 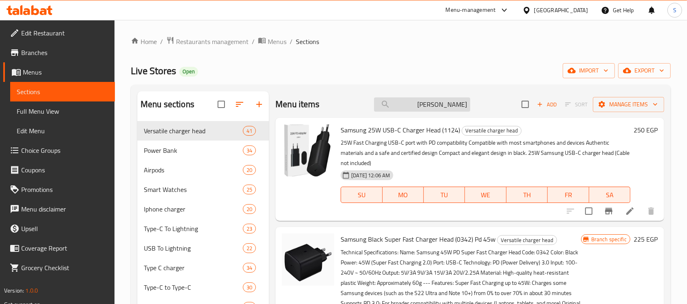 I want to click on span: 22, so click(x=249, y=248).